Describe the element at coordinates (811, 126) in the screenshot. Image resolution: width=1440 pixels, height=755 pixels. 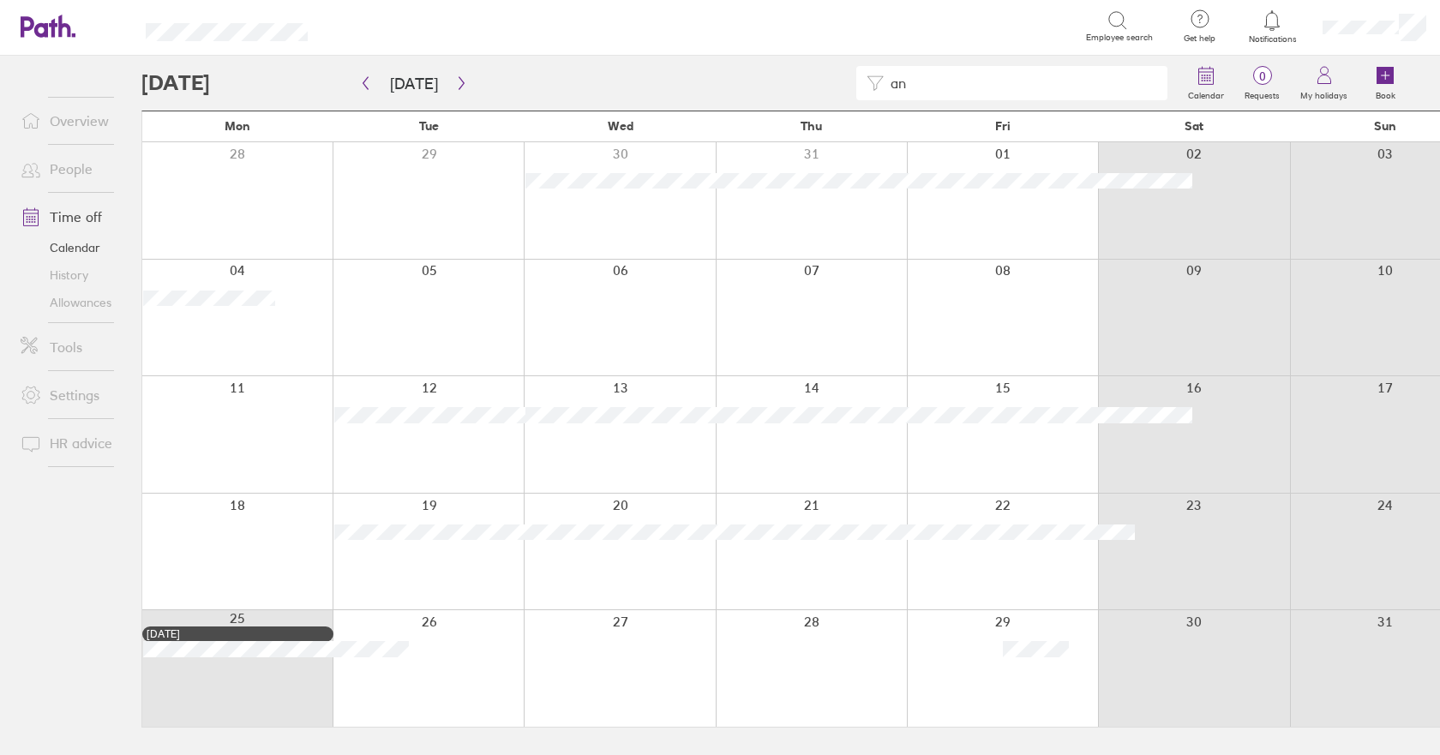
I see `span: Thu` at that location.